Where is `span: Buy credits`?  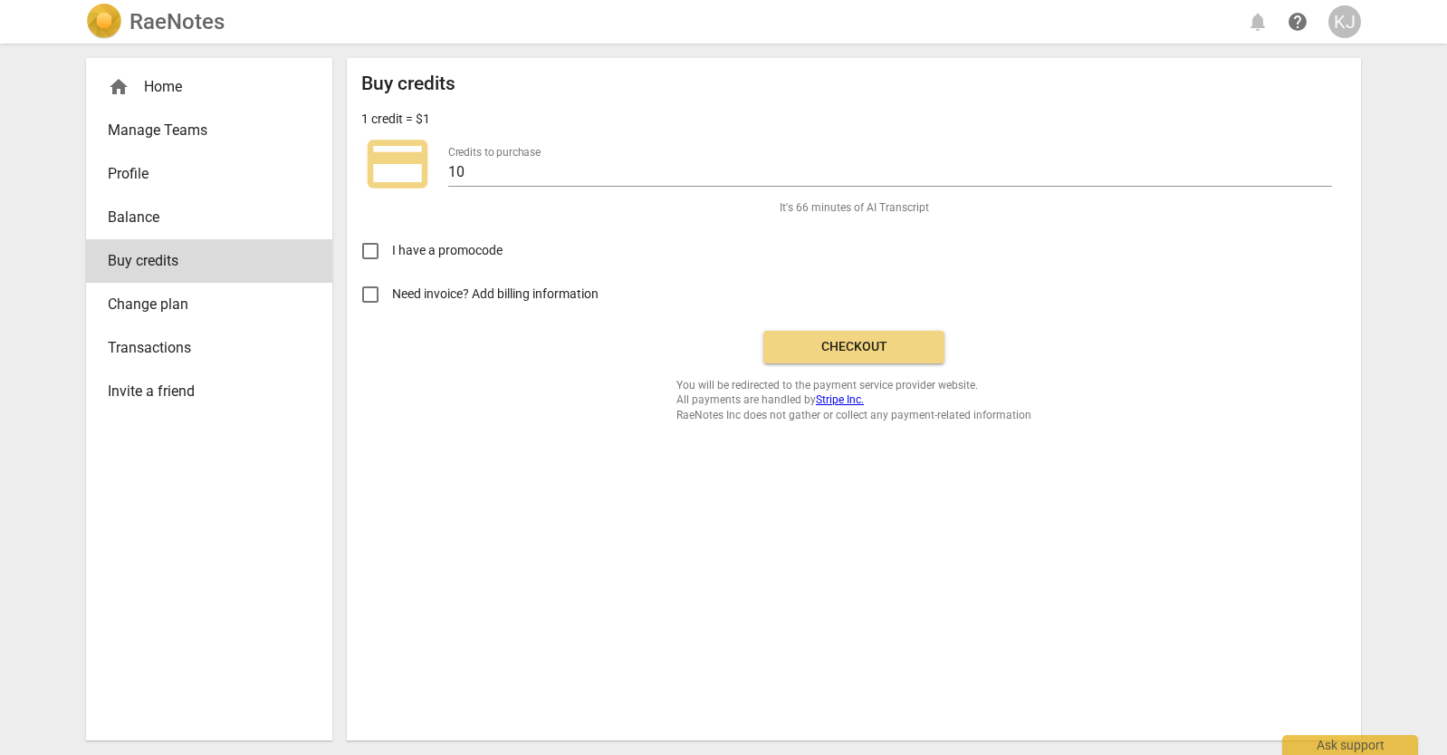
span: Buy credits is located at coordinates (202, 261).